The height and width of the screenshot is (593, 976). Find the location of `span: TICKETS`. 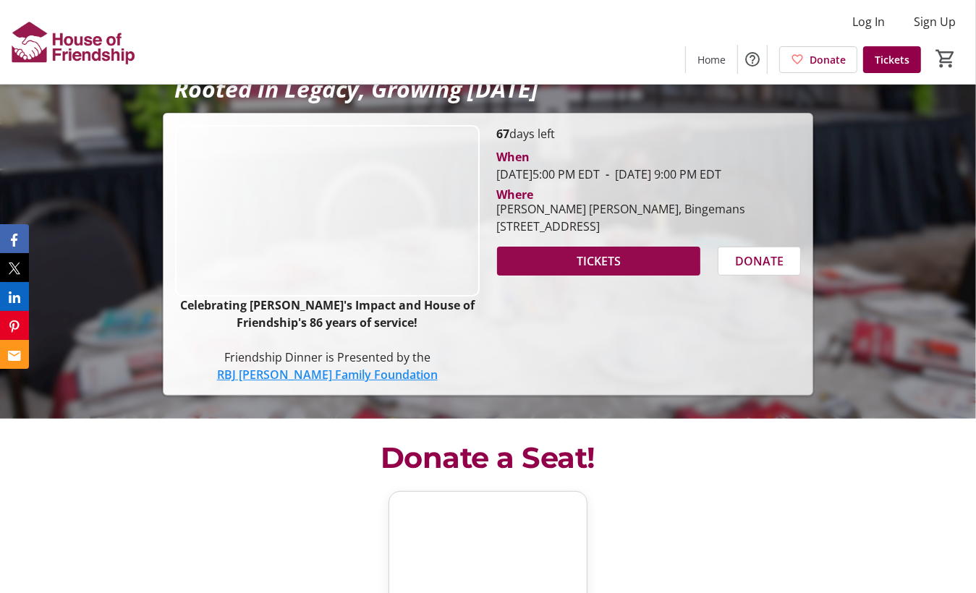

span: TICKETS is located at coordinates (598, 261).